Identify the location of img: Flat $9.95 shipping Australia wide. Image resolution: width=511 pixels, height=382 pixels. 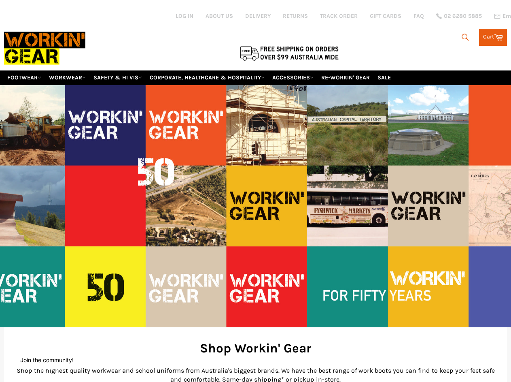
(289, 53).